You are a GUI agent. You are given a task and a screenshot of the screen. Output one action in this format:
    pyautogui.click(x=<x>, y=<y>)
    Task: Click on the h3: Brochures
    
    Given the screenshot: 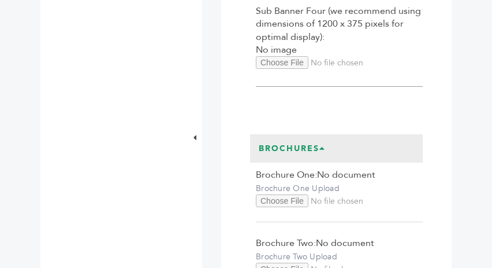 What is the action you would take?
    pyautogui.click(x=292, y=149)
    